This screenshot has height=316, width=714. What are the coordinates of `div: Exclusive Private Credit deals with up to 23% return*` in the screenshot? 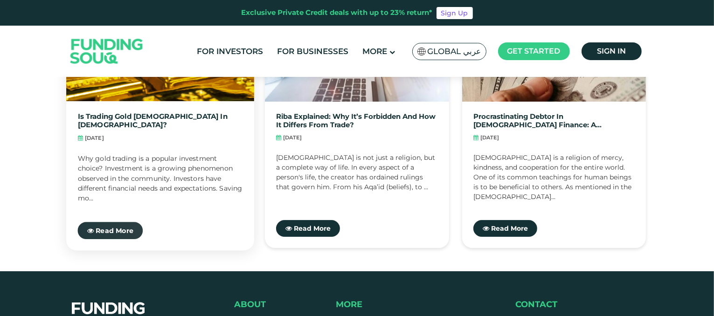 It's located at (337, 13).